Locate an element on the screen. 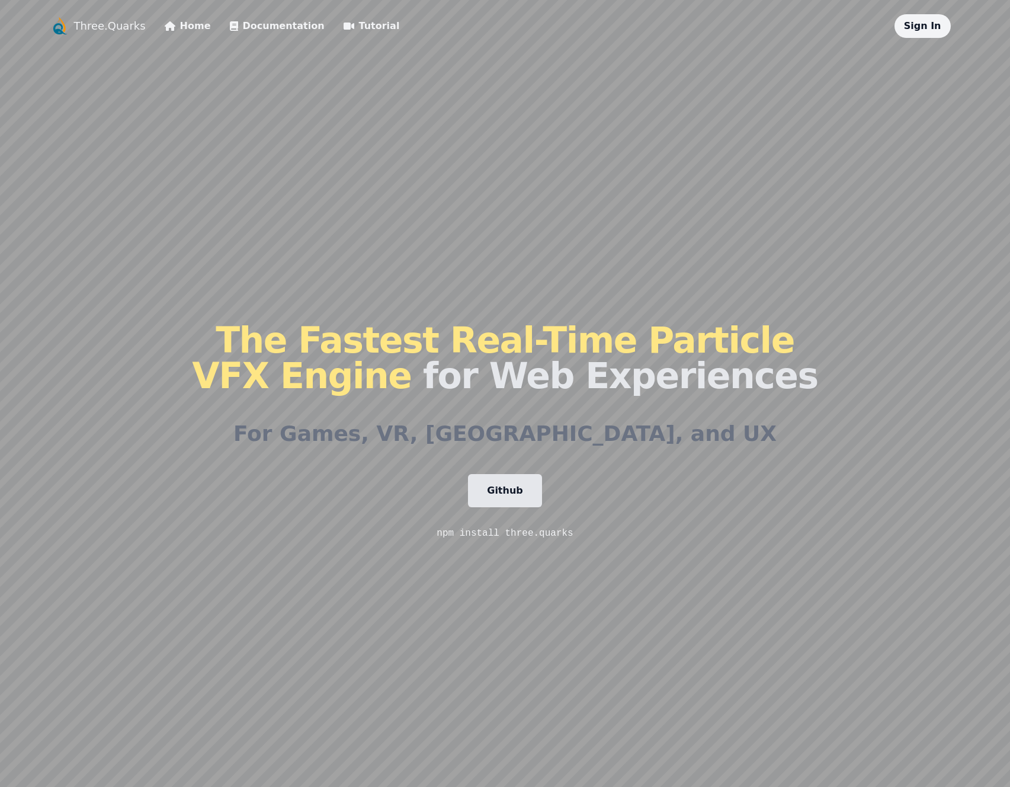 The image size is (1010, 787). a: Home is located at coordinates (188, 26).